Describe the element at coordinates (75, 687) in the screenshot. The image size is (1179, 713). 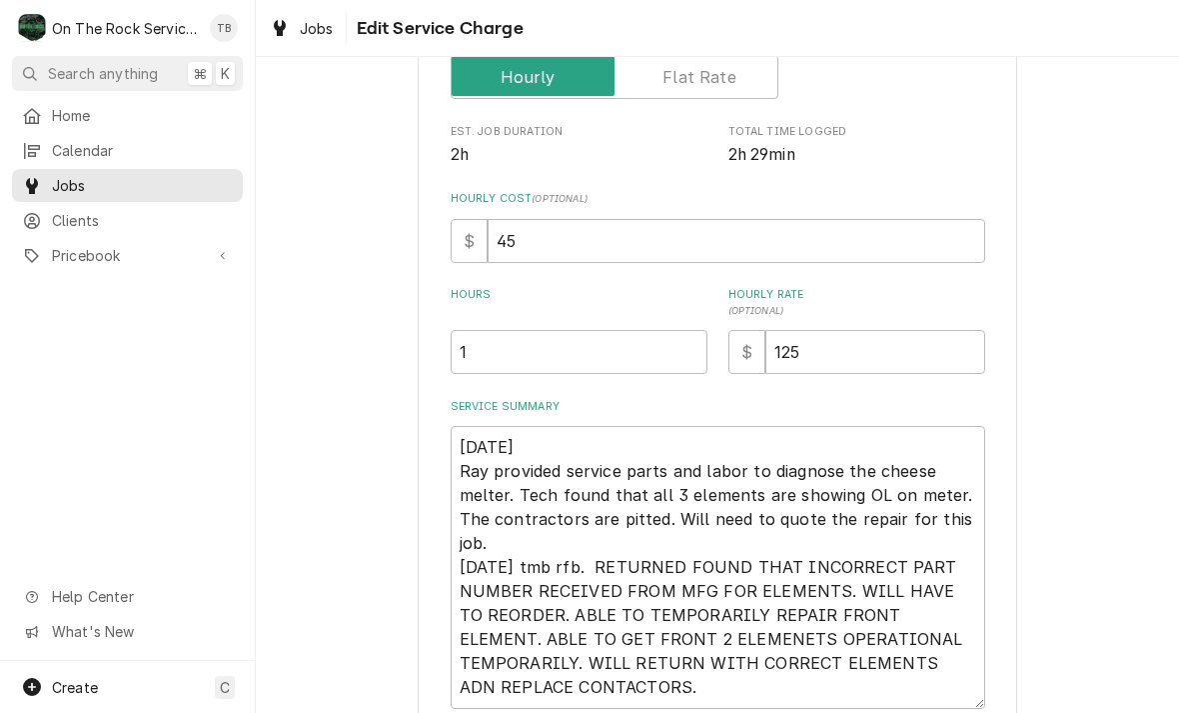
I see `span: Create` at that location.